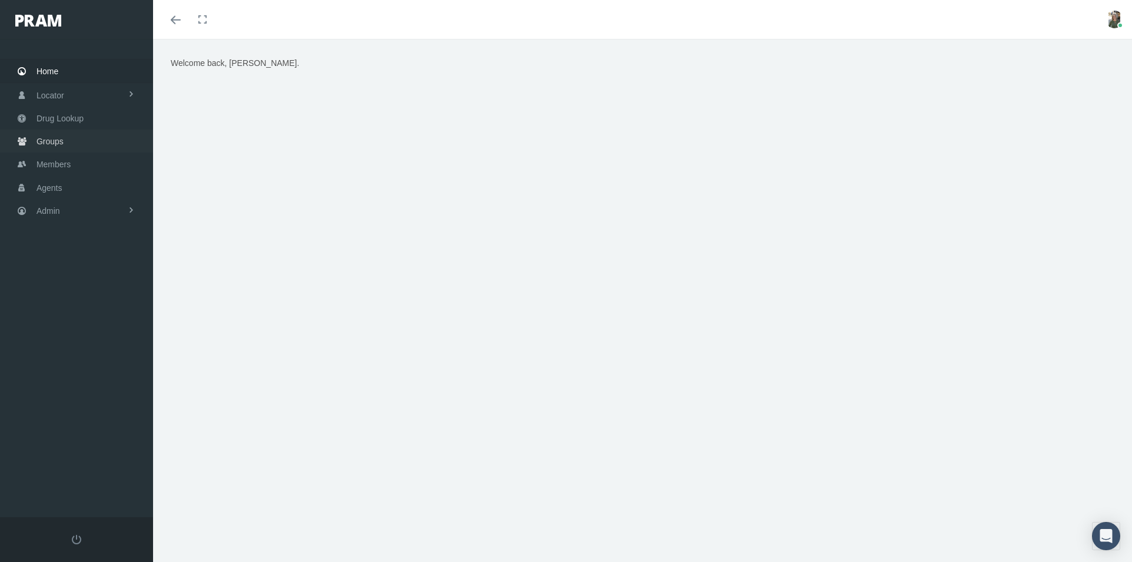 Image resolution: width=1132 pixels, height=562 pixels. What do you see at coordinates (50, 141) in the screenshot?
I see `span: Groups` at bounding box center [50, 141].